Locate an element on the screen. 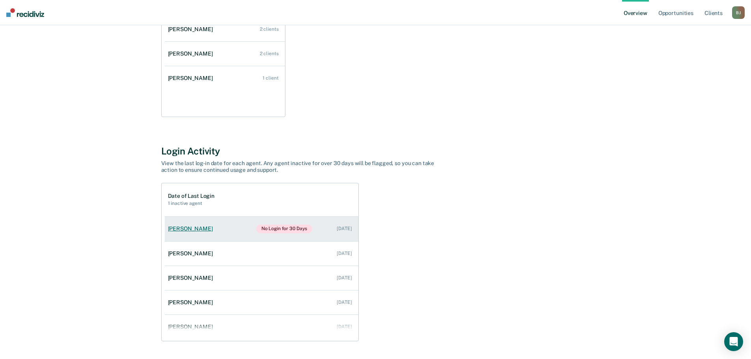 The width and height of the screenshot is (751, 359). button: BJ is located at coordinates (738, 13).